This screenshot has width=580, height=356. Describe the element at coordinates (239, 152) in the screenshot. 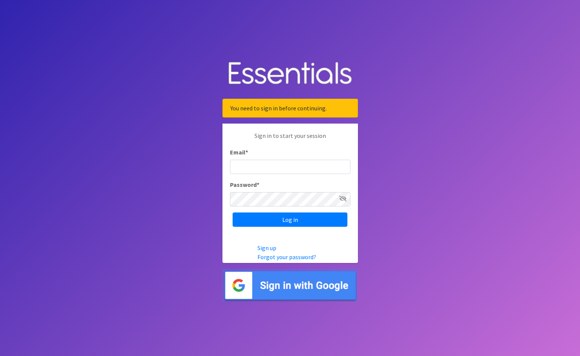

I see `label: Email` at that location.